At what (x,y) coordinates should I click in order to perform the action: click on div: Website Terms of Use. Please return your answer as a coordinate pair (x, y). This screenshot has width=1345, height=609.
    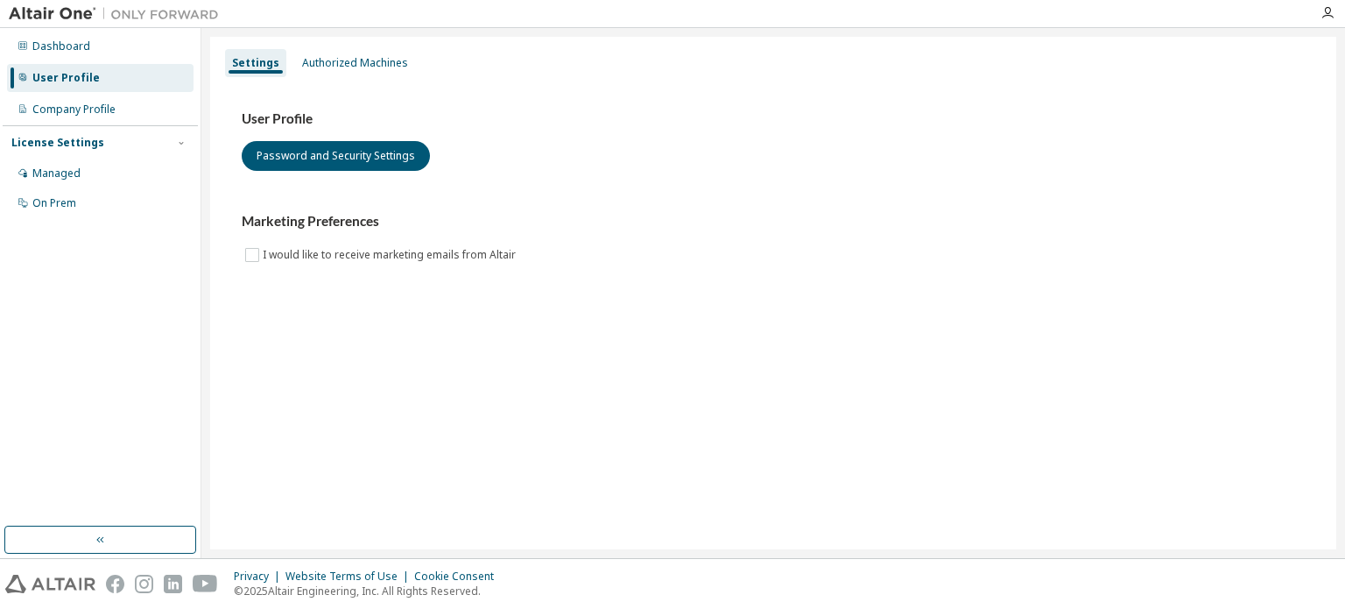
    Looking at the image, I should click on (349, 576).